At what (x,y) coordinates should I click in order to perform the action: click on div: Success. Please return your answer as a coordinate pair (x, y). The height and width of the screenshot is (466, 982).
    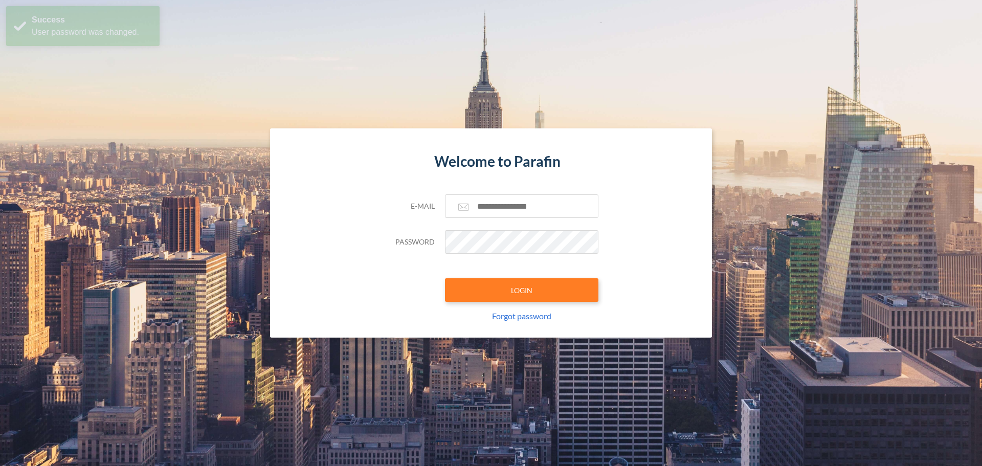
    Looking at the image, I should click on (92, 20).